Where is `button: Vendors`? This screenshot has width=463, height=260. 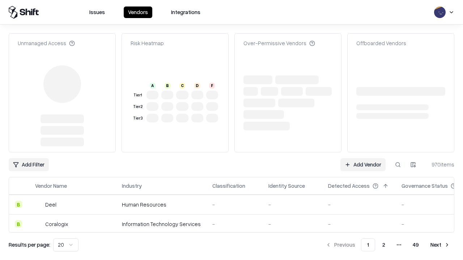 button: Vendors is located at coordinates (138, 12).